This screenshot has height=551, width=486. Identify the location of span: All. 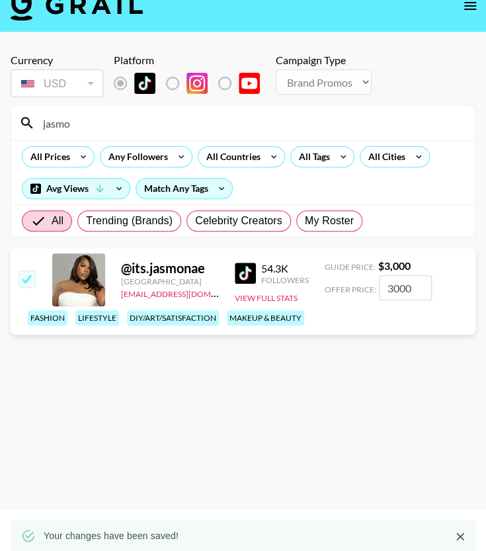
(58, 221).